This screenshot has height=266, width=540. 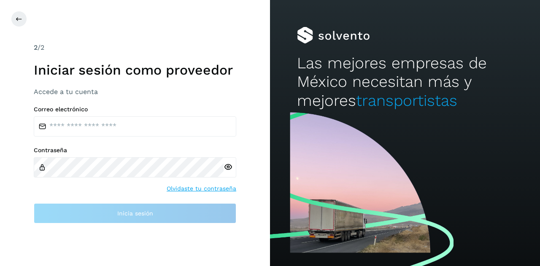 I want to click on button: Inicia sesión, so click(x=135, y=214).